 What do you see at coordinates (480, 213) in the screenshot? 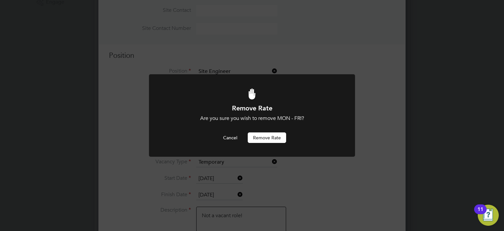
I see `div: 11` at bounding box center [480, 213].